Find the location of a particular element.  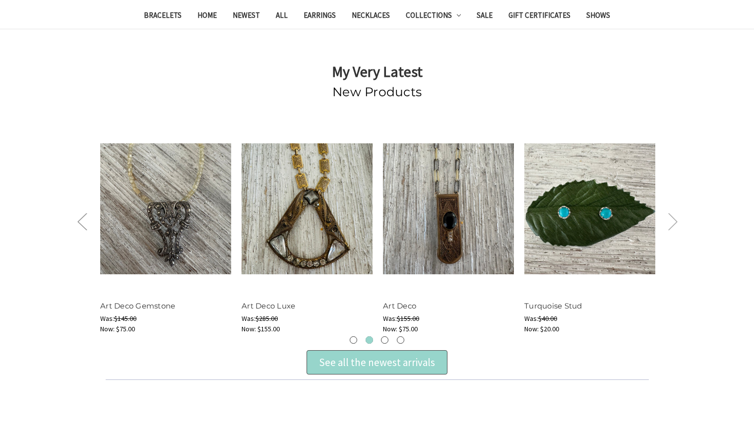

button: 3 of 3 is located at coordinates (385, 340).